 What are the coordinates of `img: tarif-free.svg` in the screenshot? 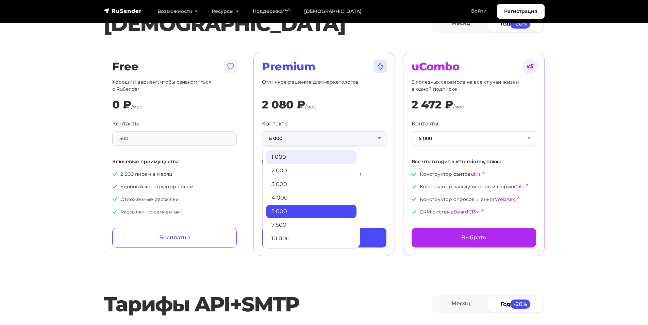 It's located at (231, 66).